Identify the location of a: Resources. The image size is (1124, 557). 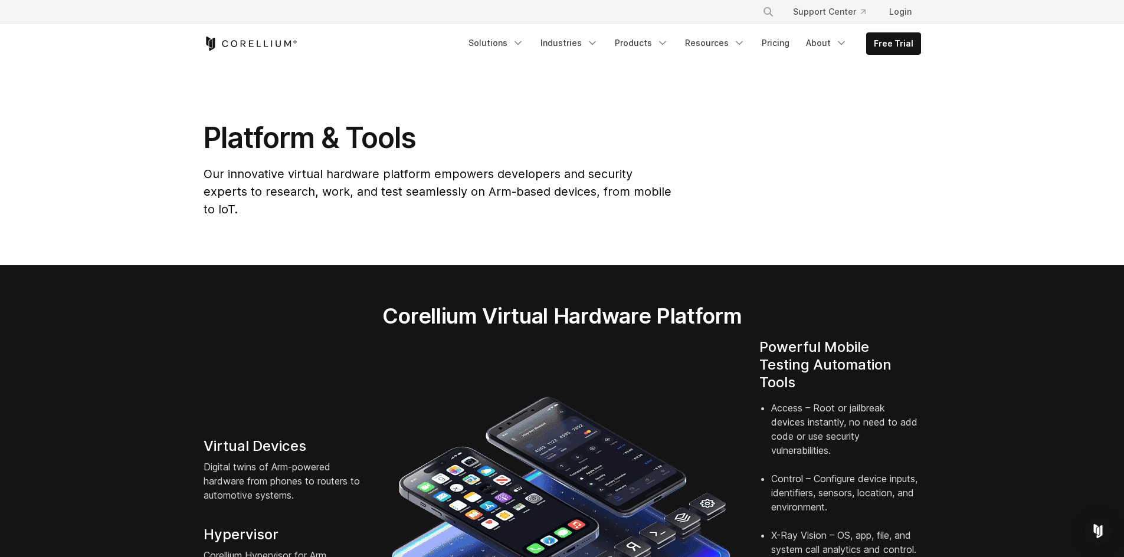
(715, 43).